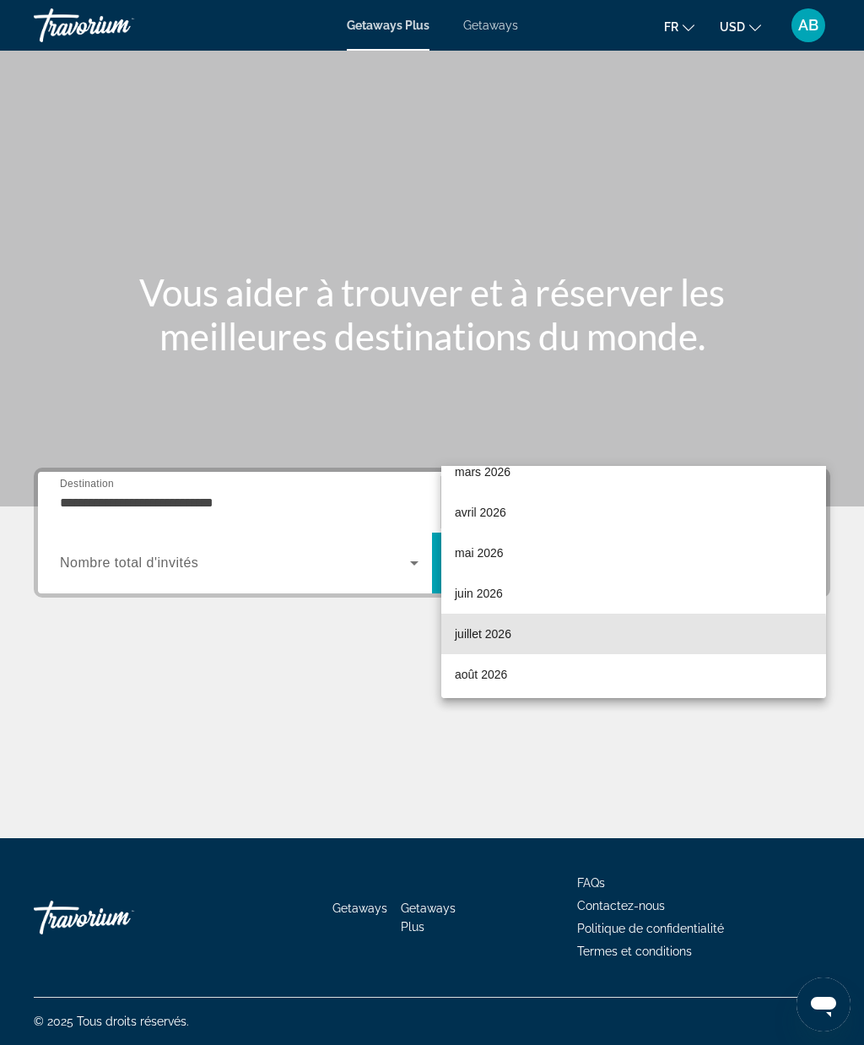 The width and height of the screenshot is (864, 1045). Describe the element at coordinates (480, 512) in the screenshot. I see `span: avril 2026` at that location.